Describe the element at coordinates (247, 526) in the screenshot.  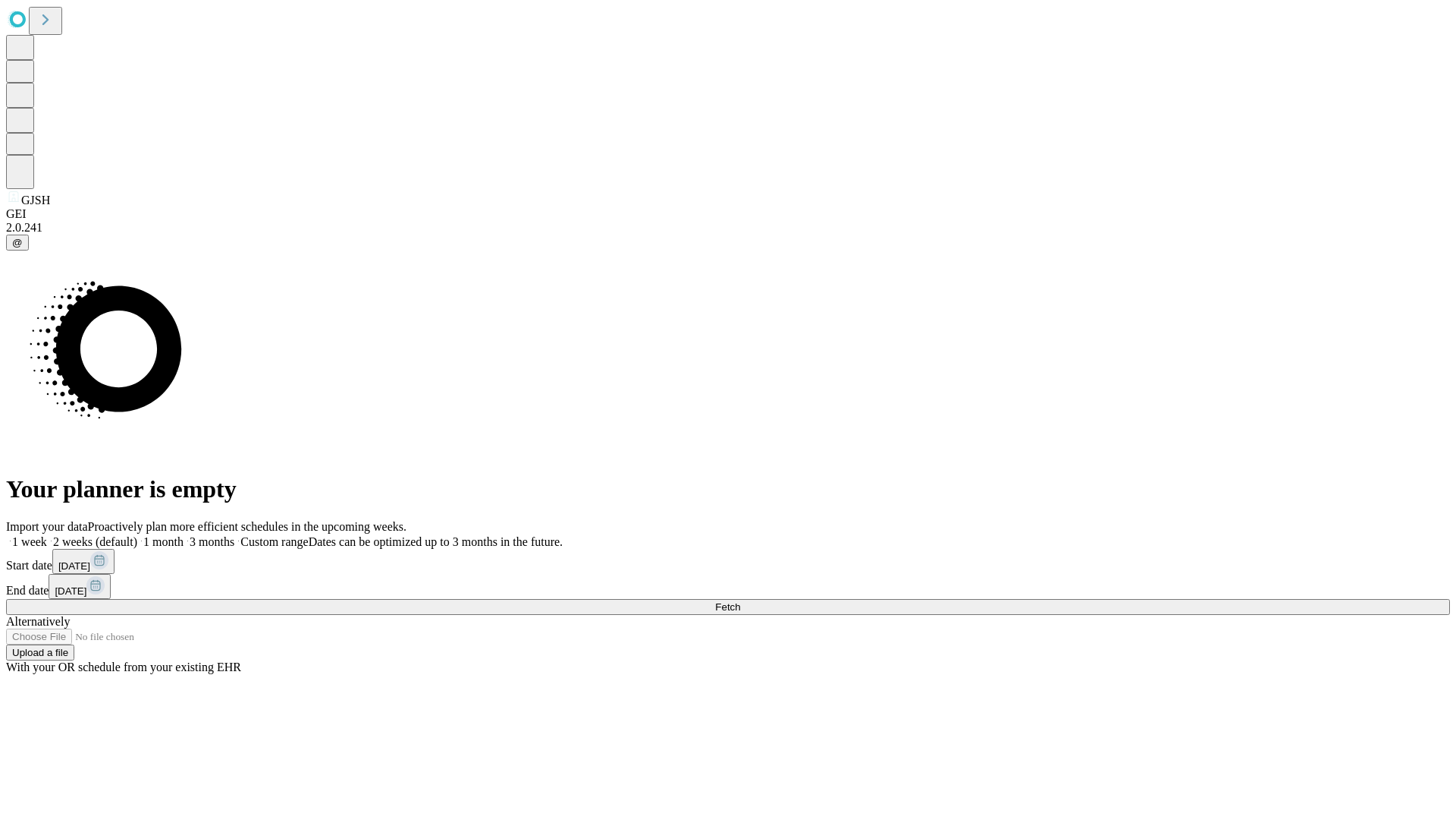
I see `span: Proactively plan more efficient schedules in the upcoming weeks.` at that location.